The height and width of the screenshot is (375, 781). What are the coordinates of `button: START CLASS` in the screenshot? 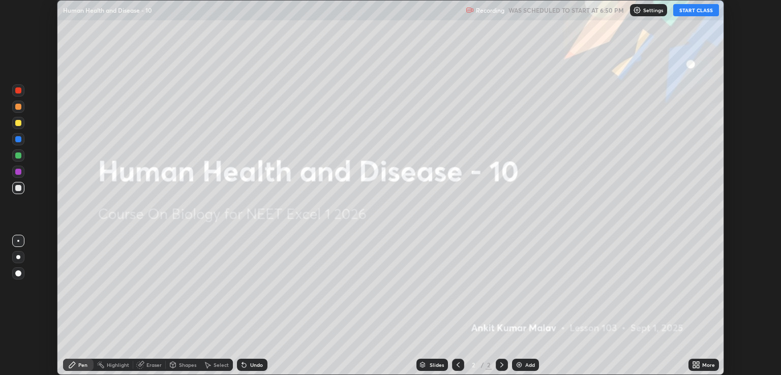 It's located at (696, 10).